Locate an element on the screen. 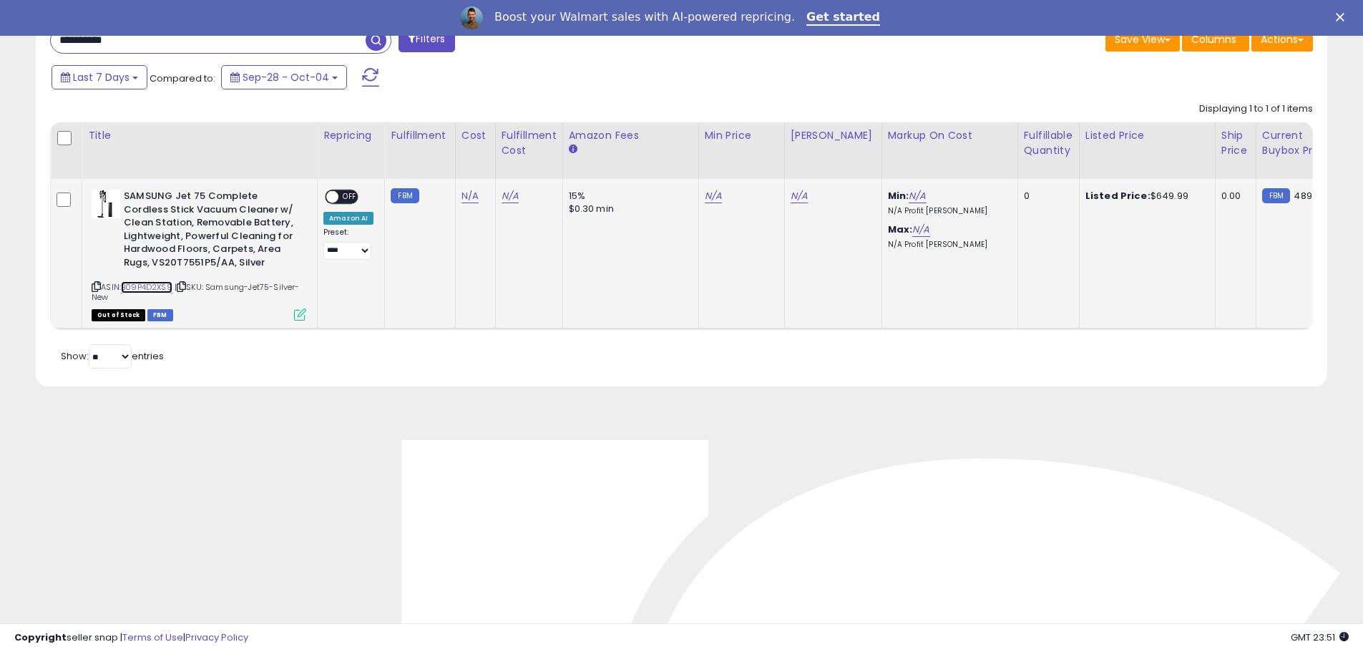  b: Min: is located at coordinates (899, 195).